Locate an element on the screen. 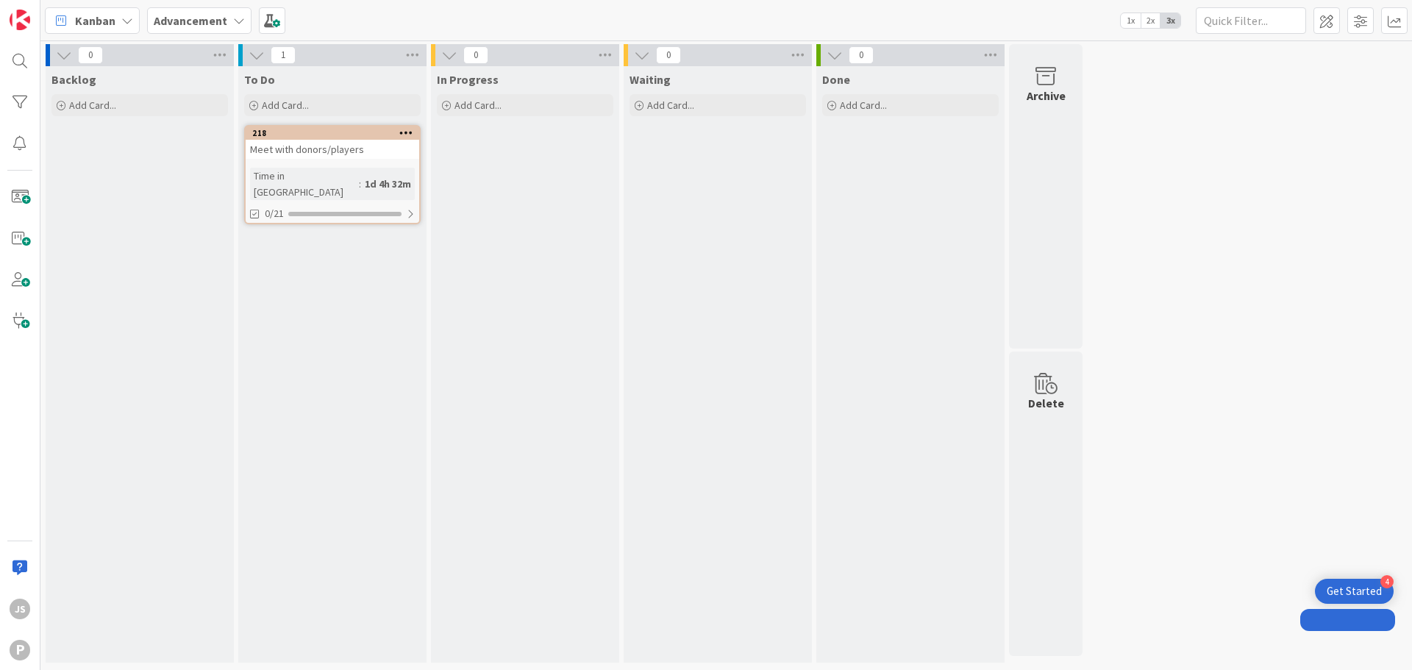  img: Visit kanbanzone.com is located at coordinates (20, 20).